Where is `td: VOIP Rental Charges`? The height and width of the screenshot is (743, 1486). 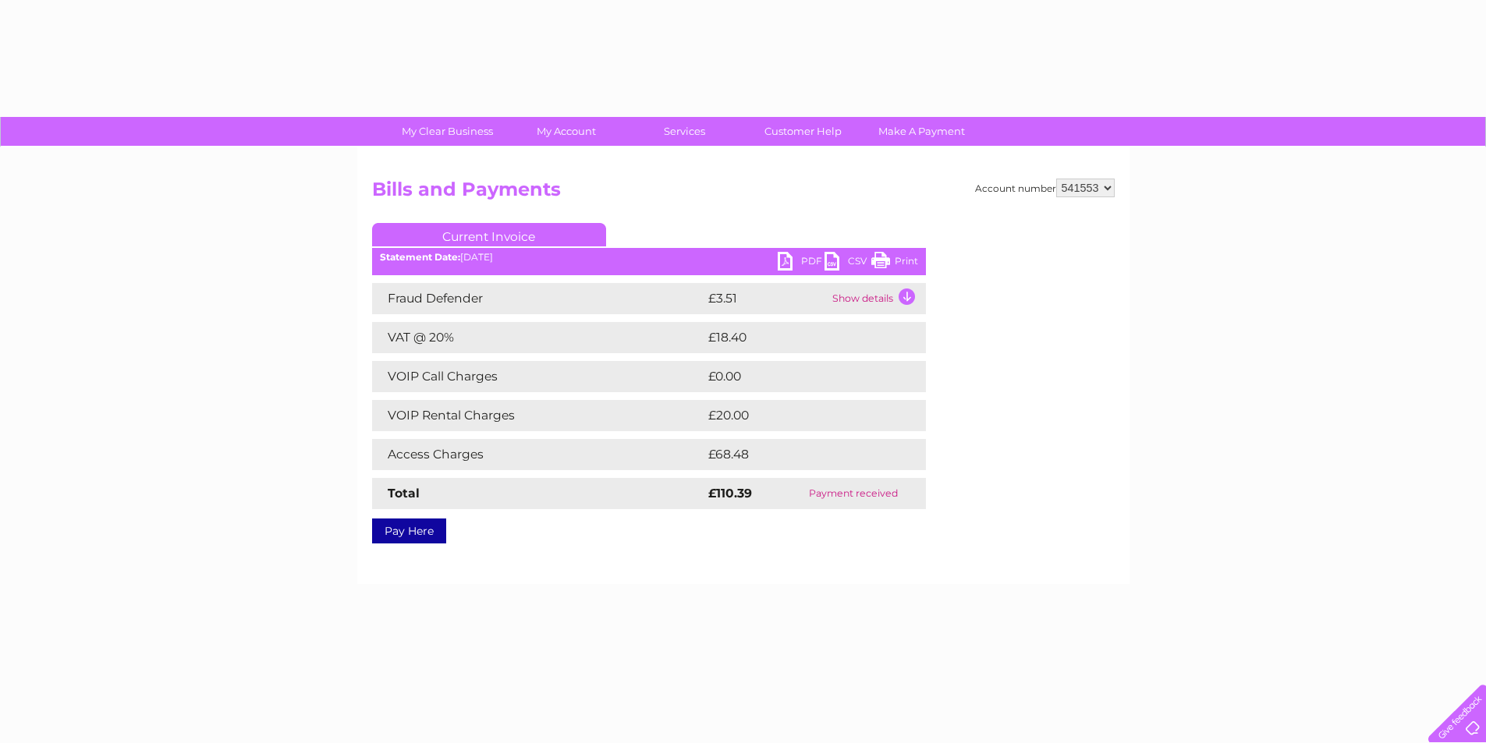 td: VOIP Rental Charges is located at coordinates (538, 416).